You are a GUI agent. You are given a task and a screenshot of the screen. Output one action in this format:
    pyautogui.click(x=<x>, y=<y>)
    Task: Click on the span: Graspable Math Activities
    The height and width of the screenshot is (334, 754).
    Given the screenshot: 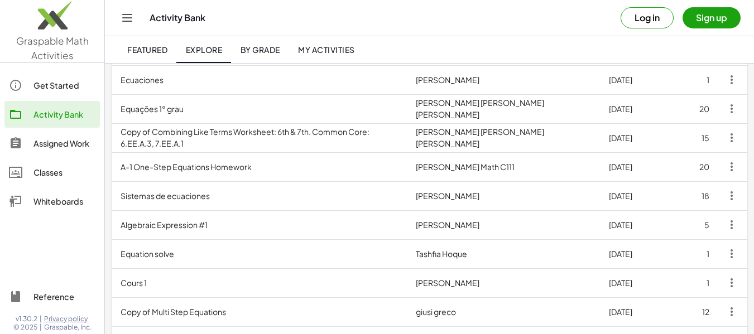 What is the action you would take?
    pyautogui.click(x=52, y=48)
    